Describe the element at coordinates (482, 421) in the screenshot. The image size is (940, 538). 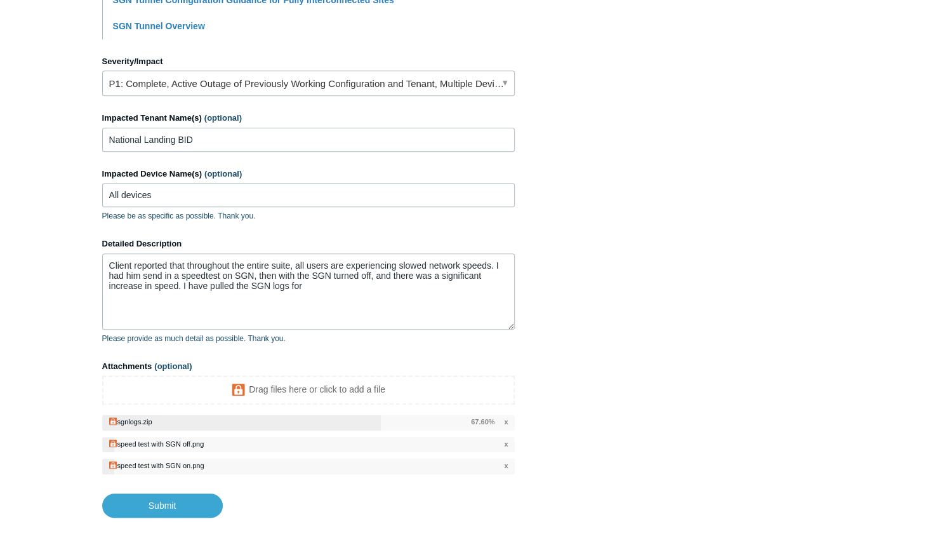
I see `span: 67.60%` at that location.